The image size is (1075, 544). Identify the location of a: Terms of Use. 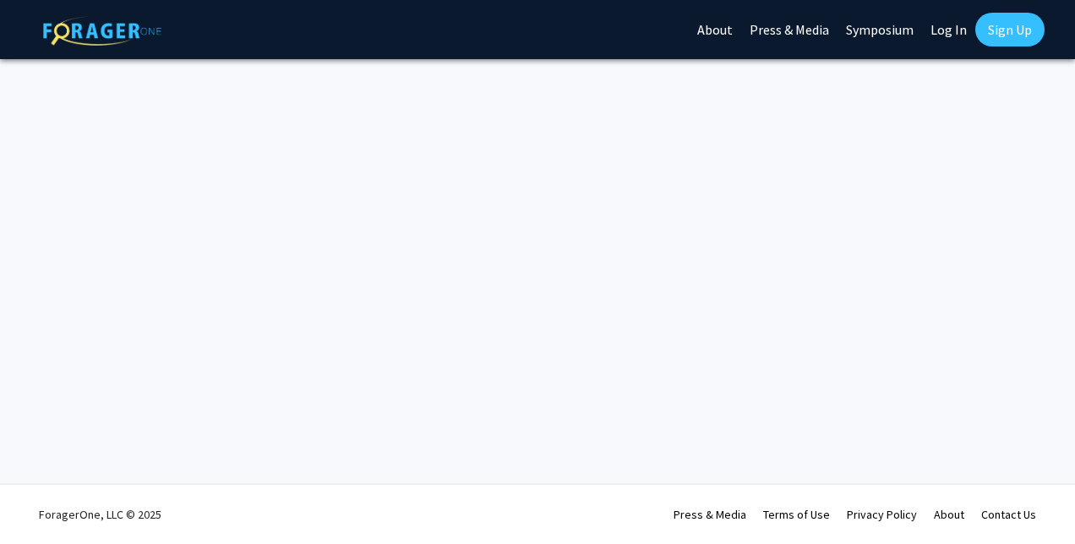
(796, 515).